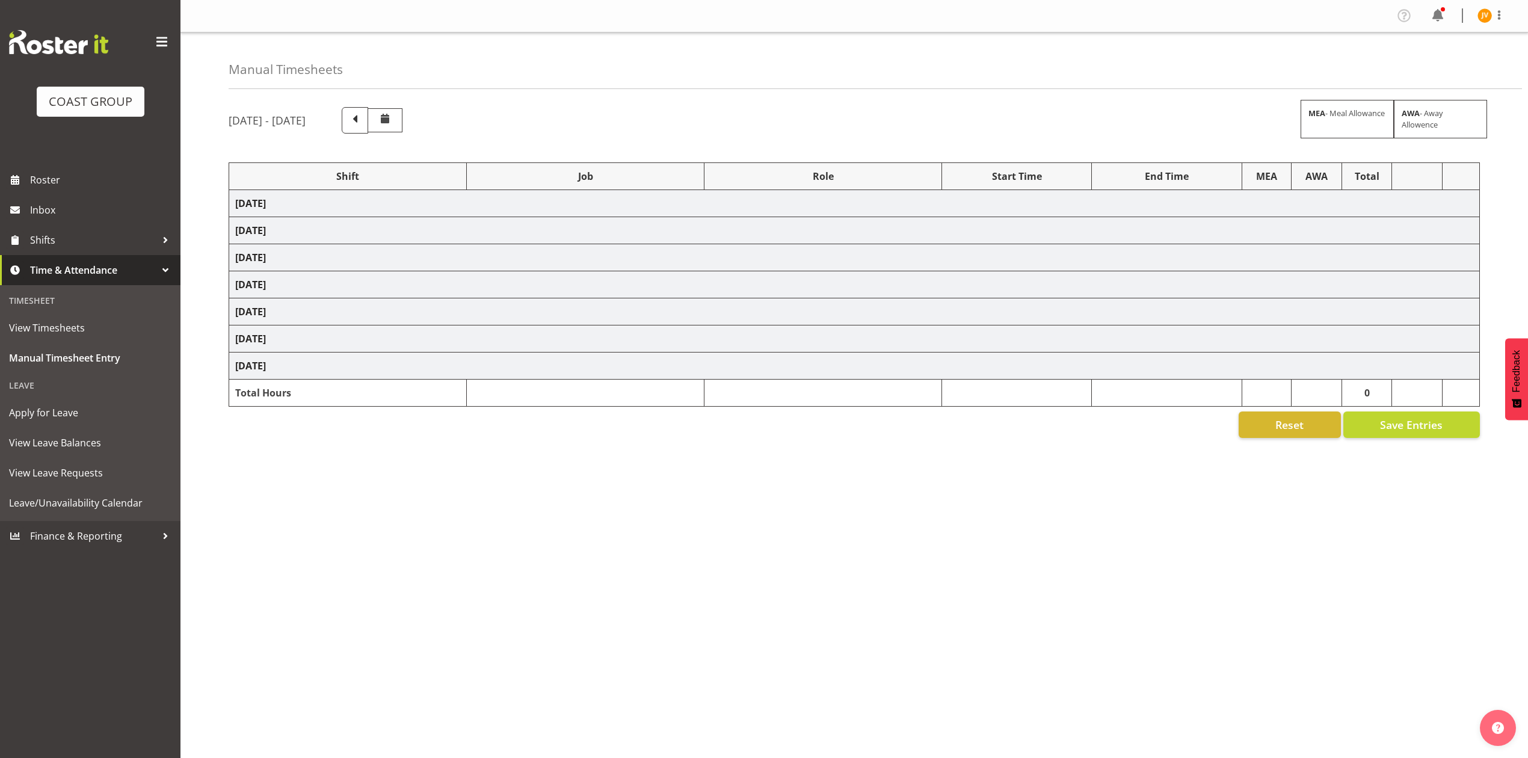 The height and width of the screenshot is (758, 1528). What do you see at coordinates (348, 176) in the screenshot?
I see `div: Shift` at bounding box center [348, 176].